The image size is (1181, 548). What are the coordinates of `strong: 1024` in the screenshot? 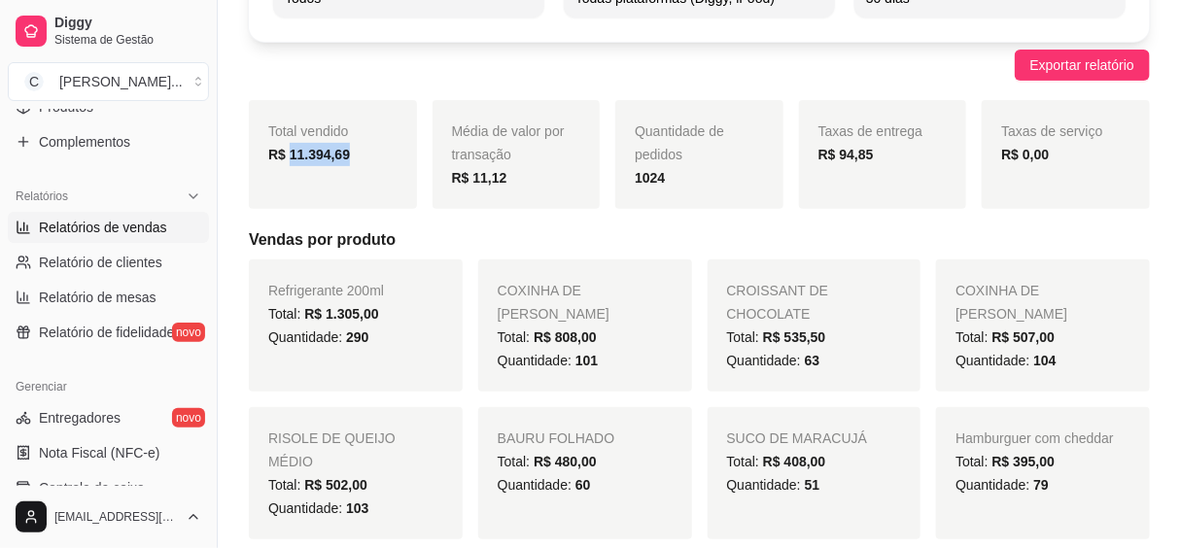 It's located at (650, 178).